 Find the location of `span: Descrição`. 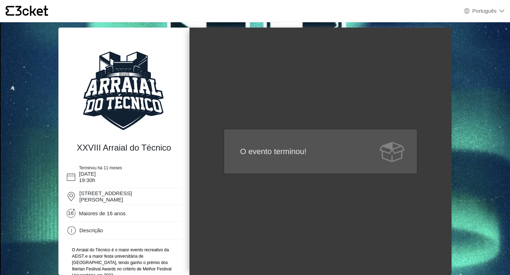

span: Descrição is located at coordinates (91, 230).